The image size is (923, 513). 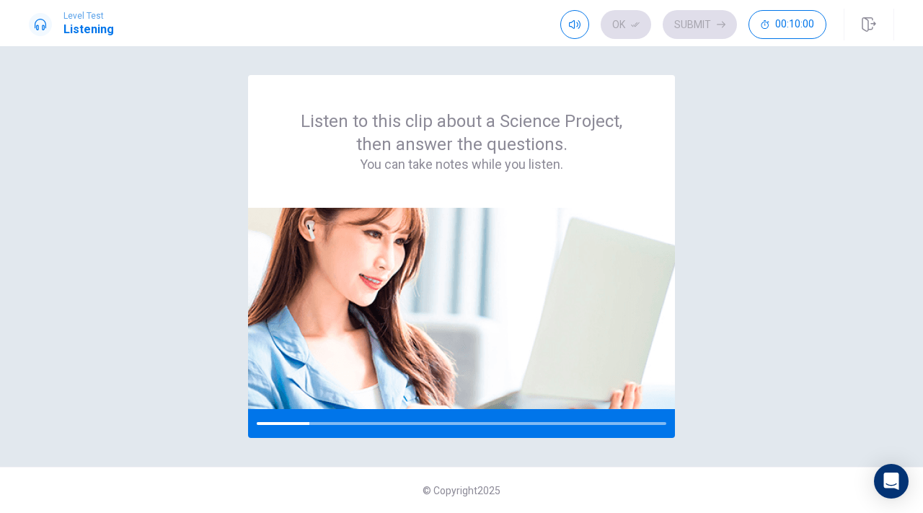 What do you see at coordinates (462, 141) in the screenshot?
I see `div: Listen to this clip about a Science Project, then answer the questions.` at bounding box center [462, 141].